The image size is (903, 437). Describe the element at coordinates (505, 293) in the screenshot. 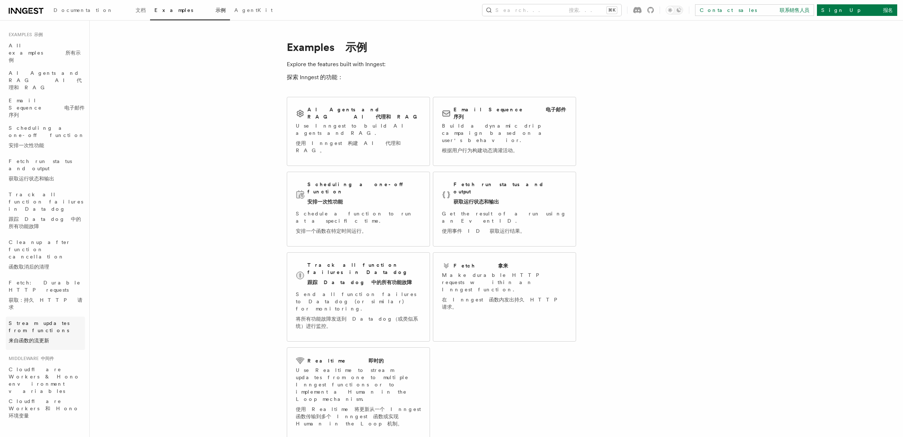

I see `p: Make durable HTTP requests within an Inngest function.` at that location.